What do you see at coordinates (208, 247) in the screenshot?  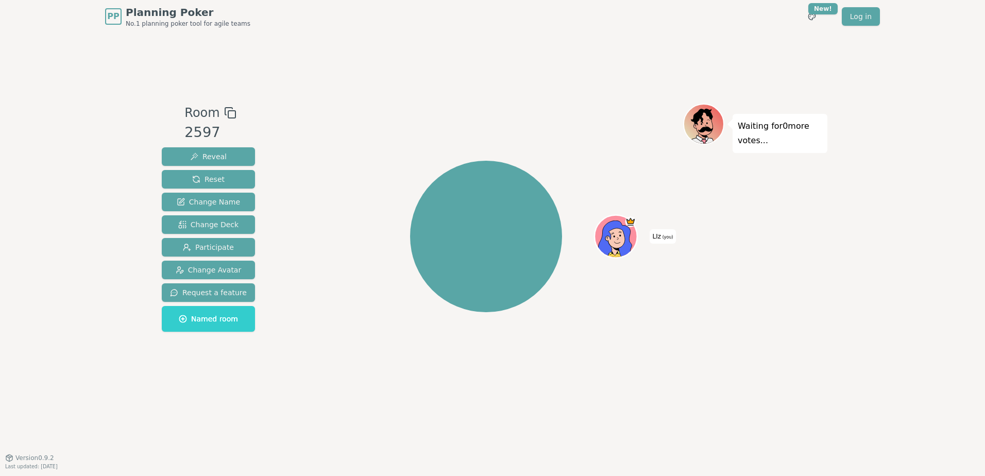 I see `button: Participate` at bounding box center [208, 247].